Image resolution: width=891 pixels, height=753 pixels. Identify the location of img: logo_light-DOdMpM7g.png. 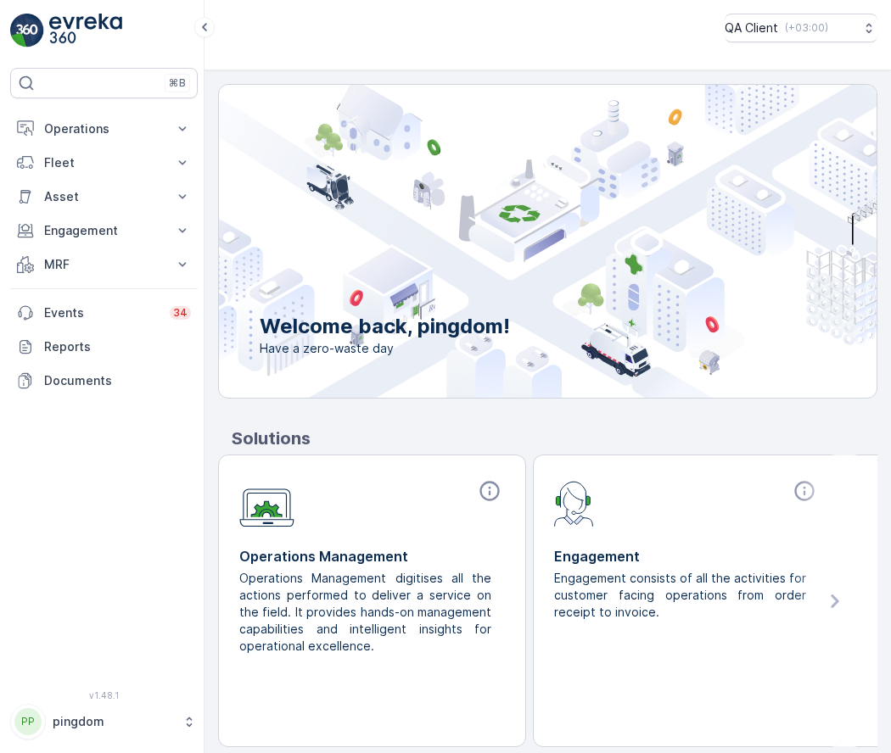
(86, 31).